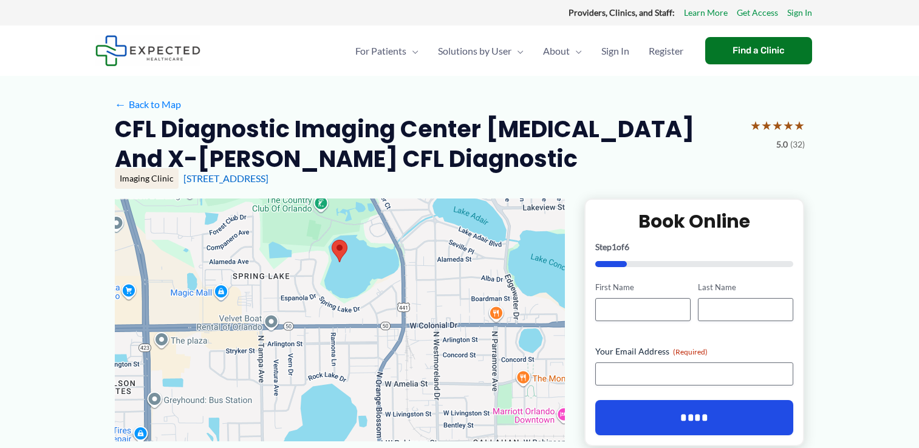  I want to click on a: ←Back to Map, so click(148, 104).